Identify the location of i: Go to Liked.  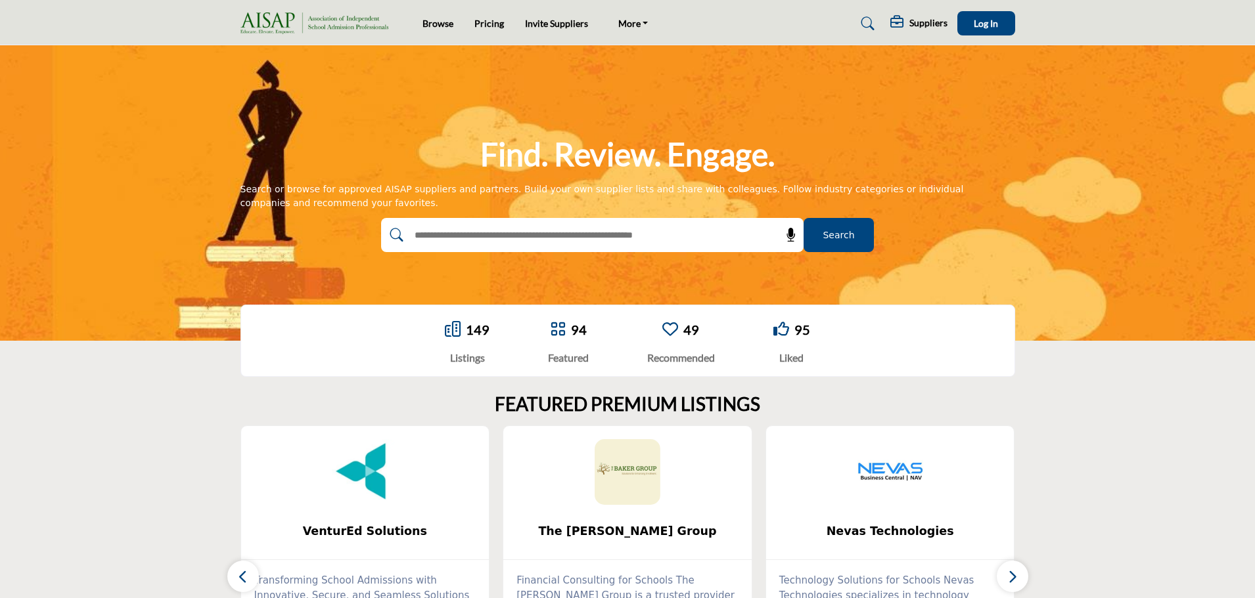
(781, 329).